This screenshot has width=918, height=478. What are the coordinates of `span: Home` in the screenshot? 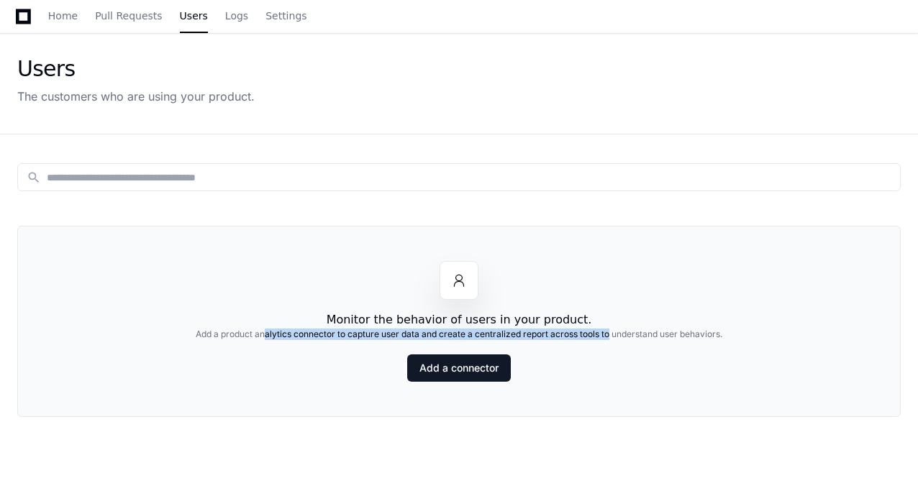 It's located at (63, 16).